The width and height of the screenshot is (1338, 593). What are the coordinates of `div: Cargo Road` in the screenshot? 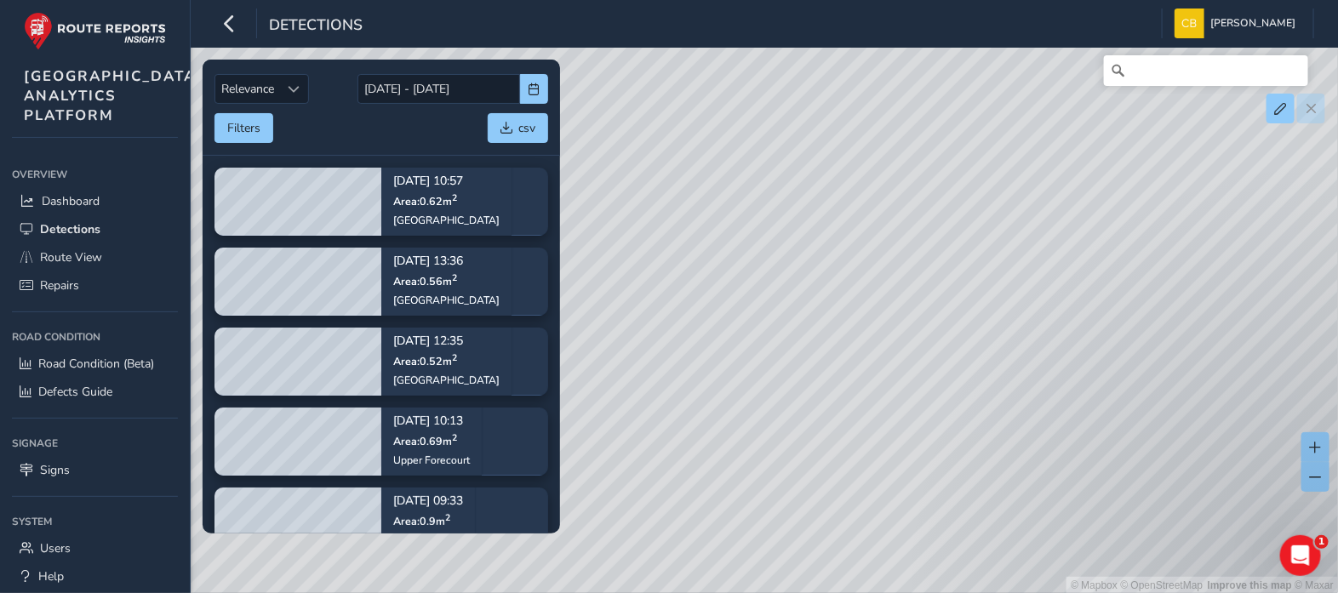 It's located at (428, 540).